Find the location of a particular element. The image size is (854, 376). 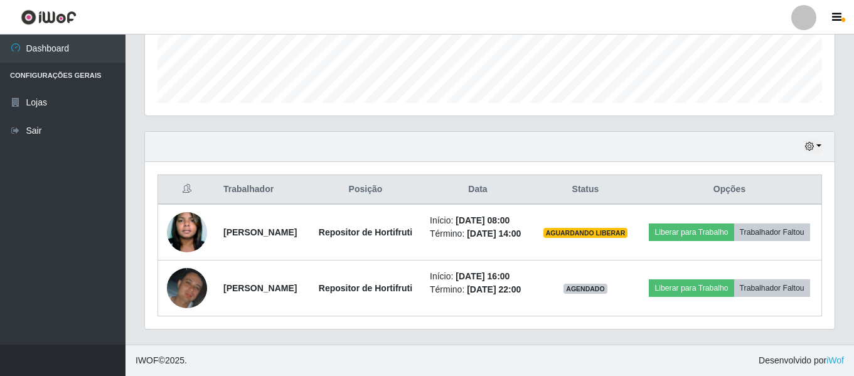

th: Trabalhador is located at coordinates (262, 189).